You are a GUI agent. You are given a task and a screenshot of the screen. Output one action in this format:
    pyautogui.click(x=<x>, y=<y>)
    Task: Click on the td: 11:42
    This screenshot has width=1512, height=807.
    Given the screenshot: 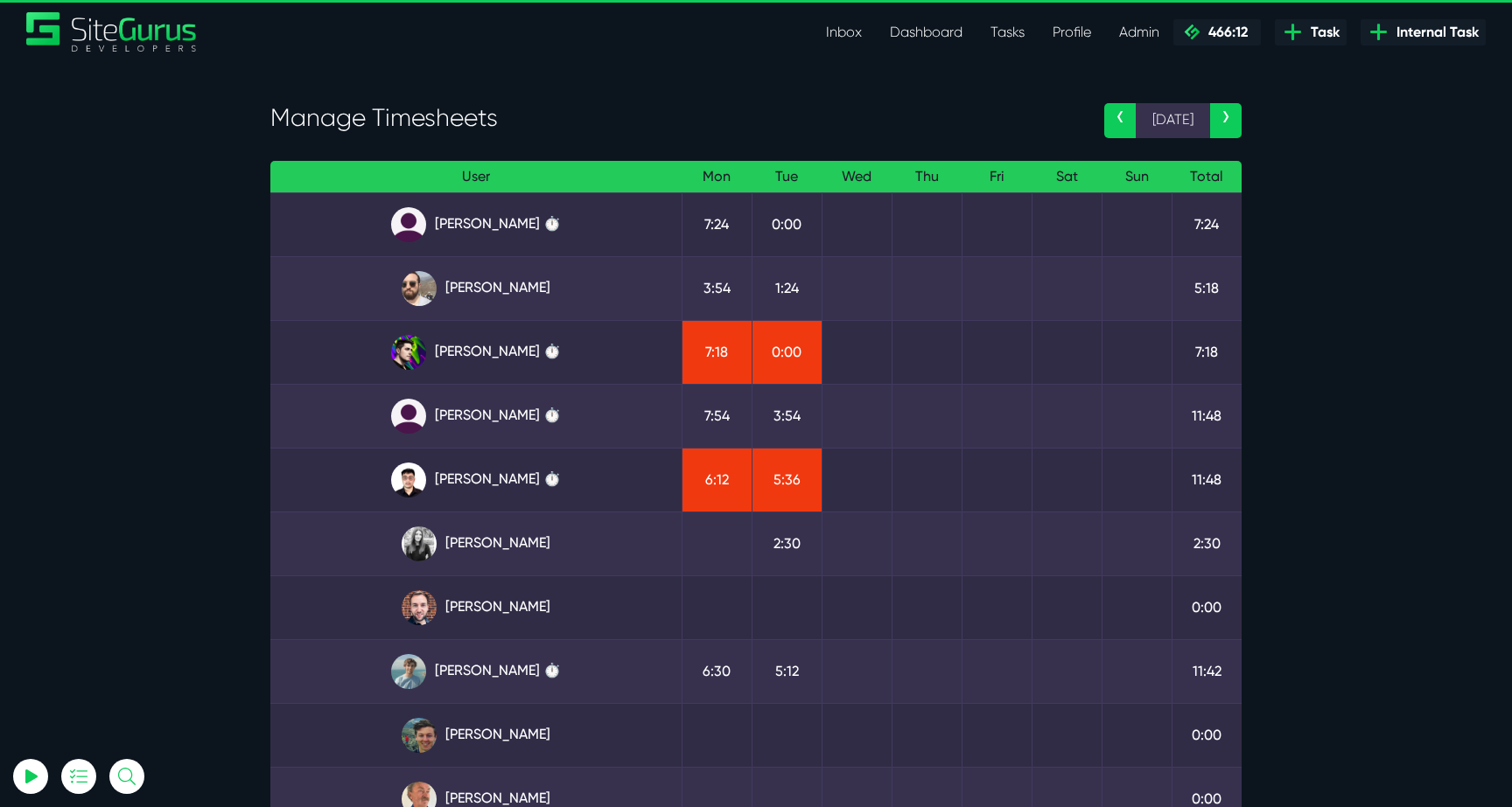 What is the action you would take?
    pyautogui.click(x=1206, y=671)
    